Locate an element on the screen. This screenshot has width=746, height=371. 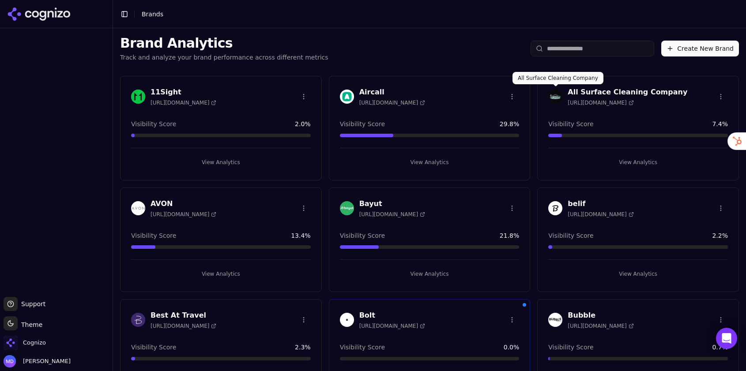
img: Bayut is located at coordinates (347, 208).